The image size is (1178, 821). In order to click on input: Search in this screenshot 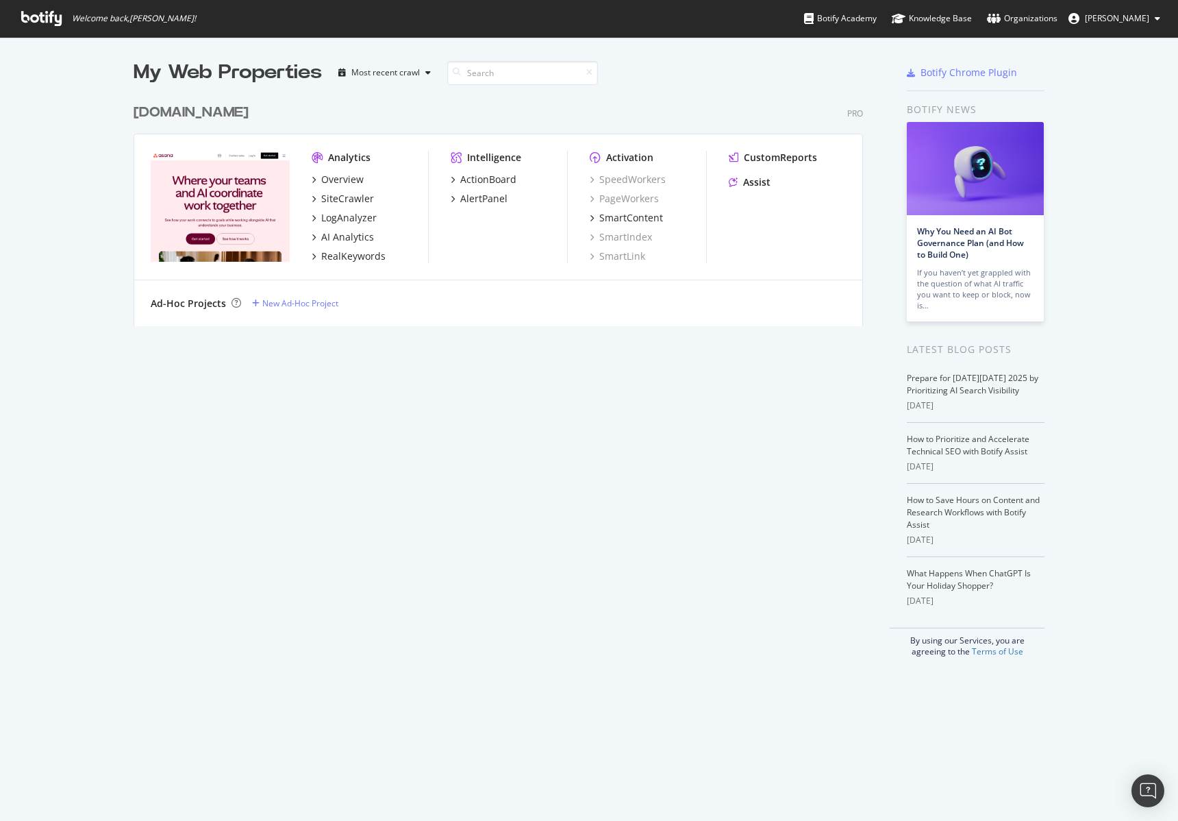, I will do `click(523, 73)`.